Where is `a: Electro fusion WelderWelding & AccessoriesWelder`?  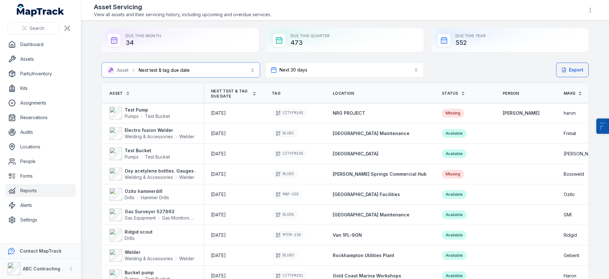 a: Electro fusion WelderWelding & AccessoriesWelder is located at coordinates (152, 133).